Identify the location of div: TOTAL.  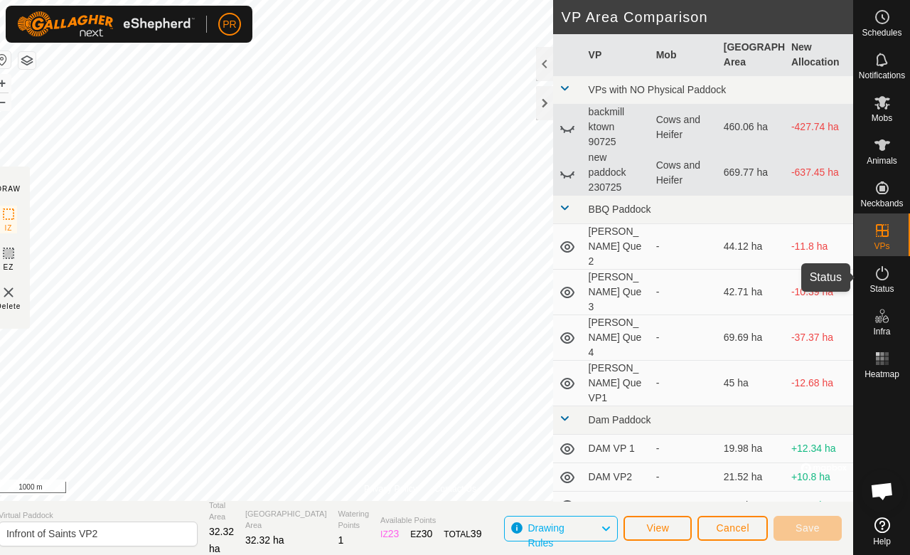
(462, 533).